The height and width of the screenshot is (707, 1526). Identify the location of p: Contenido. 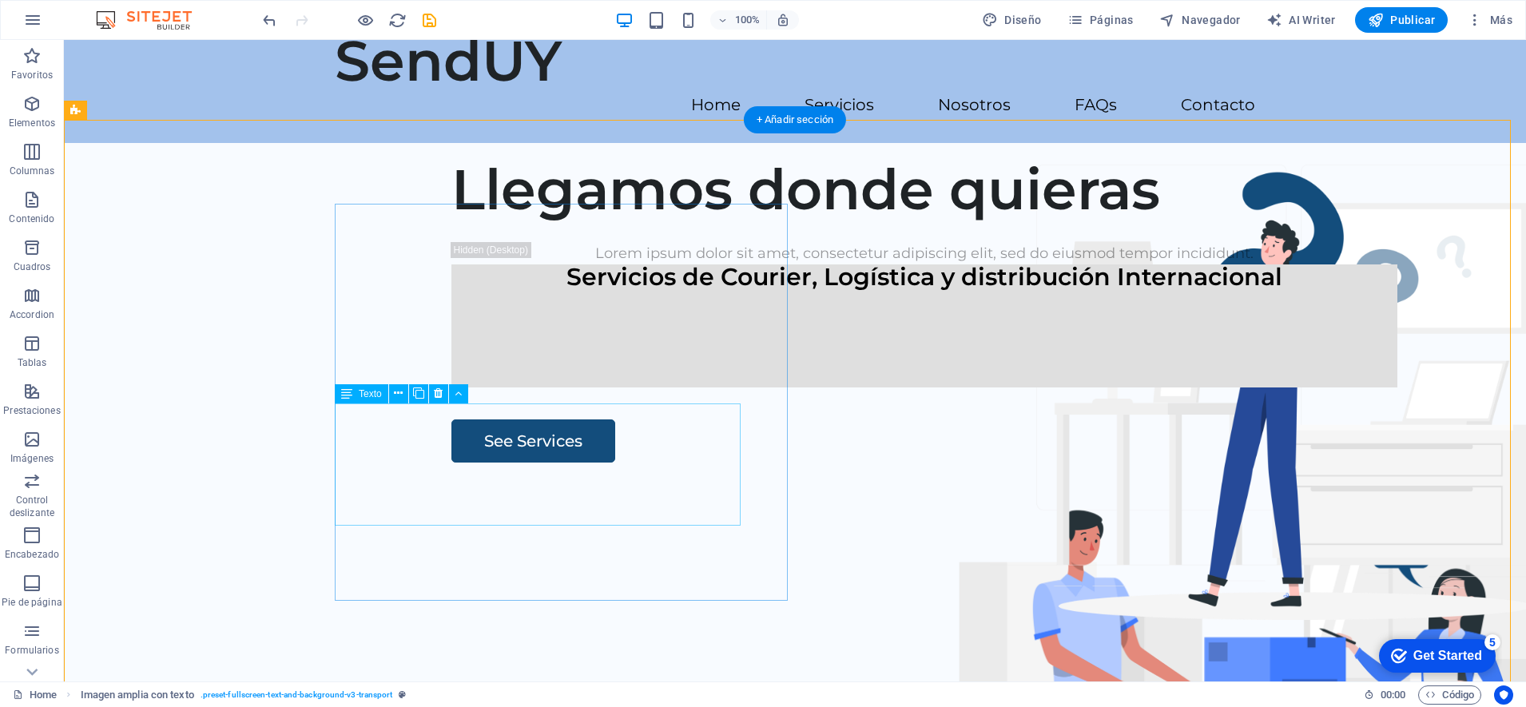
(31, 219).